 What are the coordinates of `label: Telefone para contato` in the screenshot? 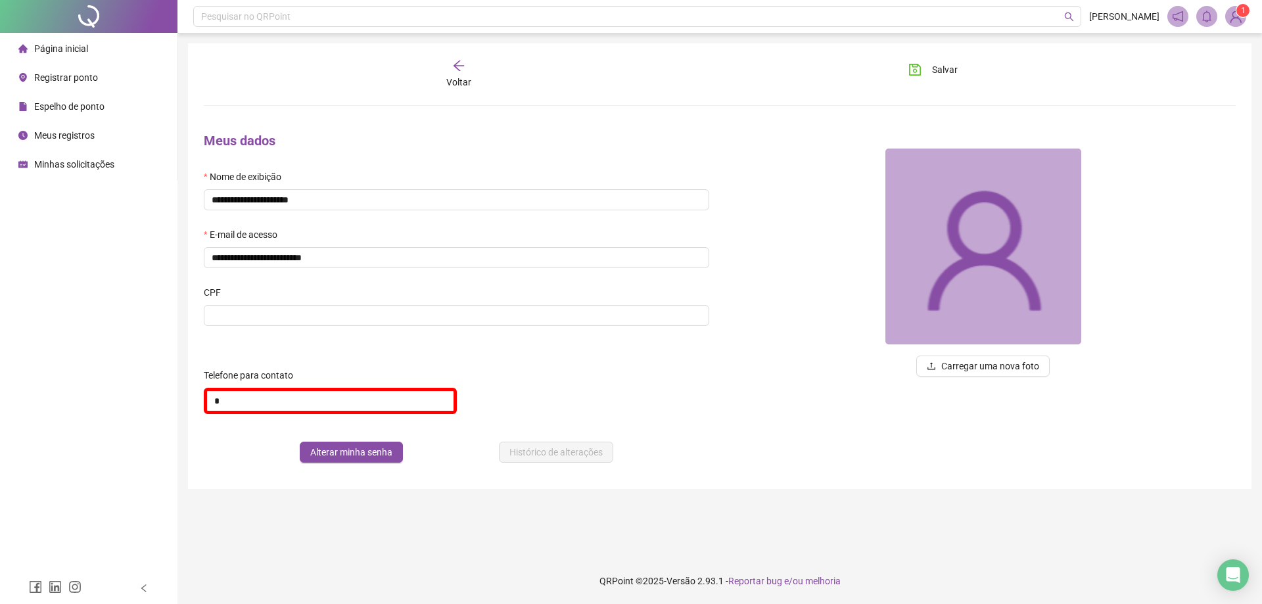 It's located at (252, 375).